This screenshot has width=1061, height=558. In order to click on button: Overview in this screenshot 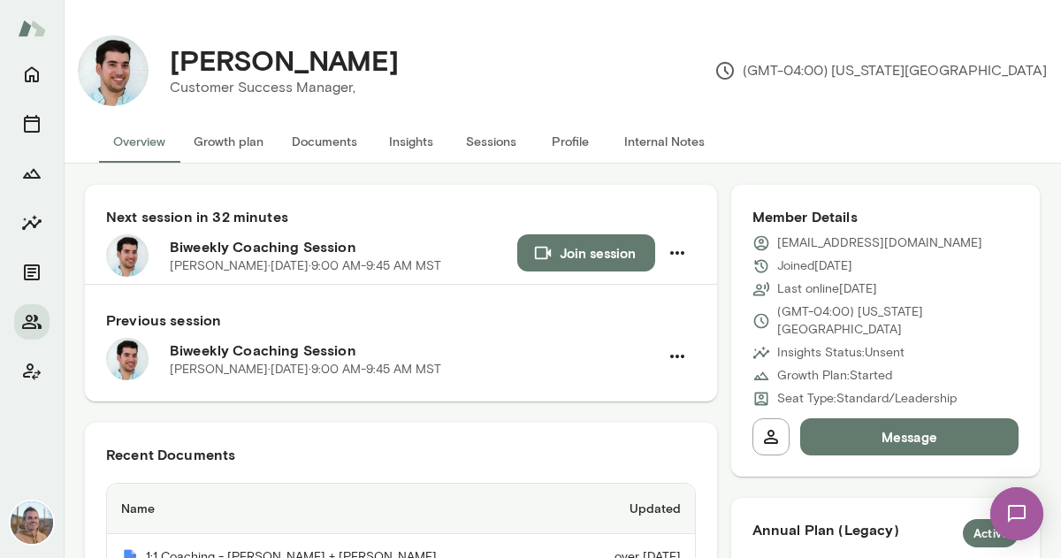, I will do `click(139, 141)`.